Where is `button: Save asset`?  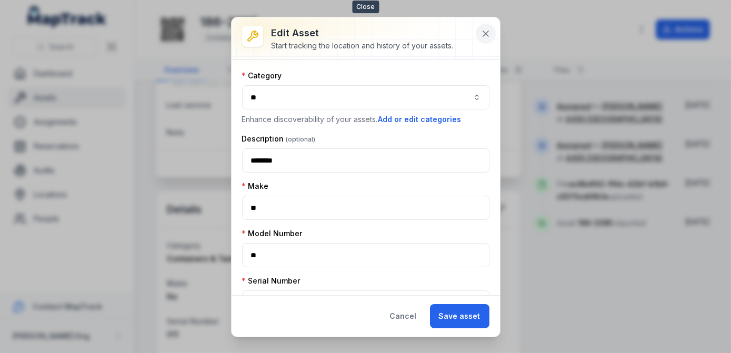 button: Save asset is located at coordinates (459, 316).